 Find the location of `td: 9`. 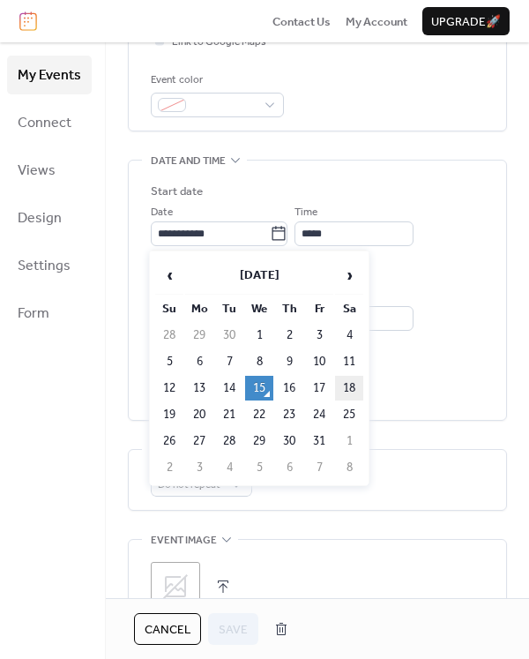

td: 9 is located at coordinates (289, 362).